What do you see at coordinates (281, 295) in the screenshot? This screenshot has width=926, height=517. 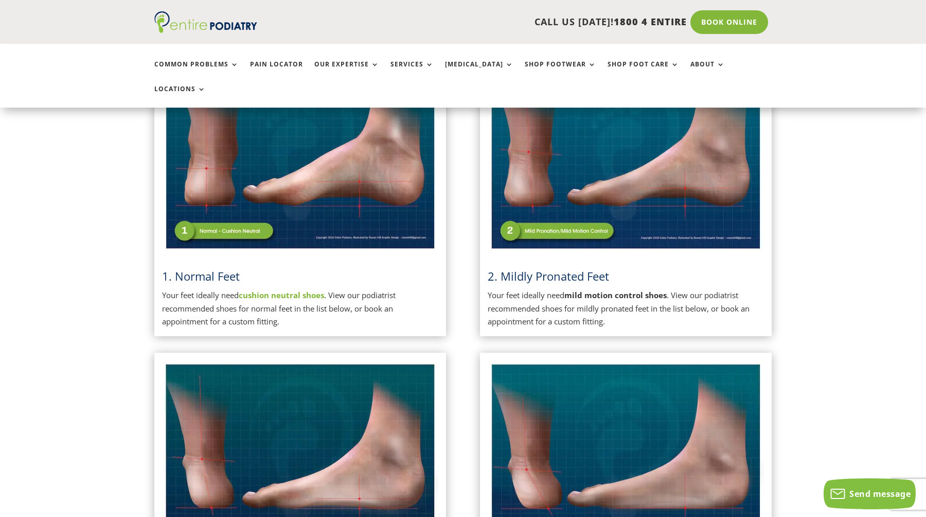 I see `strong: cushion neutral shoes` at bounding box center [281, 295].